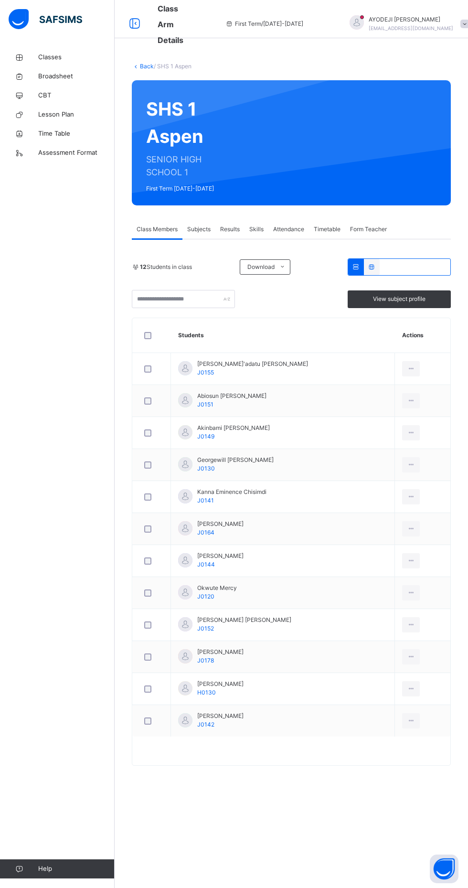  Describe the element at coordinates (143, 267) in the screenshot. I see `b: 12` at that location.